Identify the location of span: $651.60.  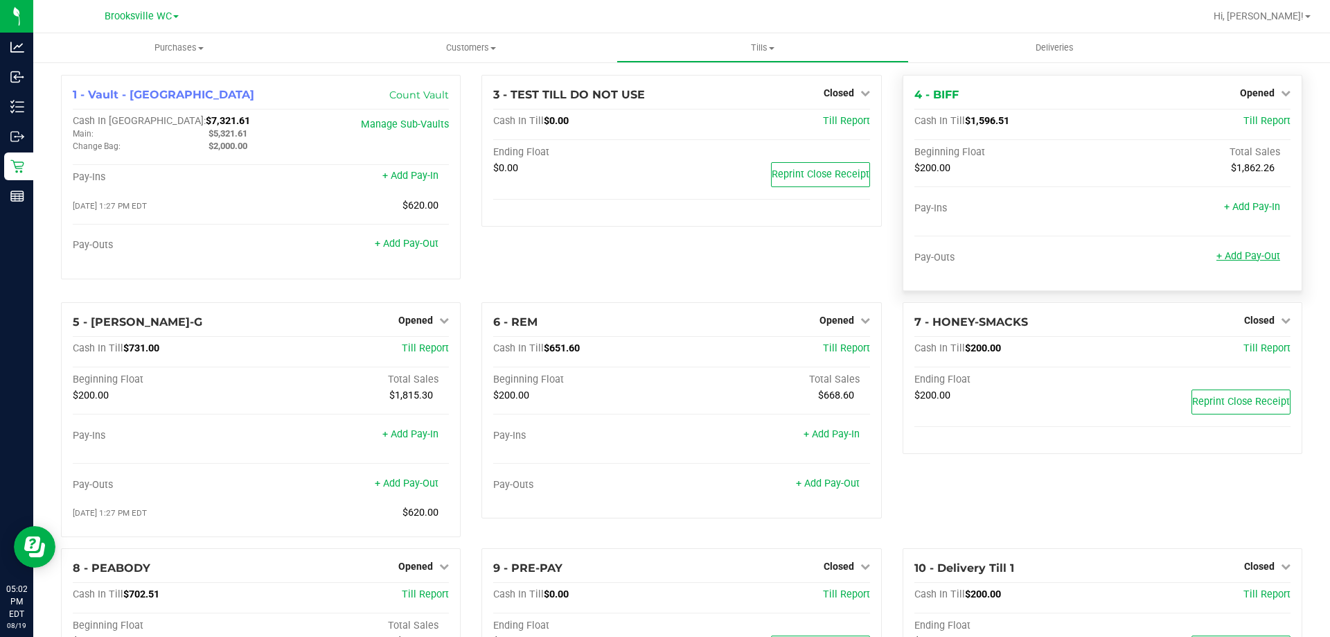
(562, 348).